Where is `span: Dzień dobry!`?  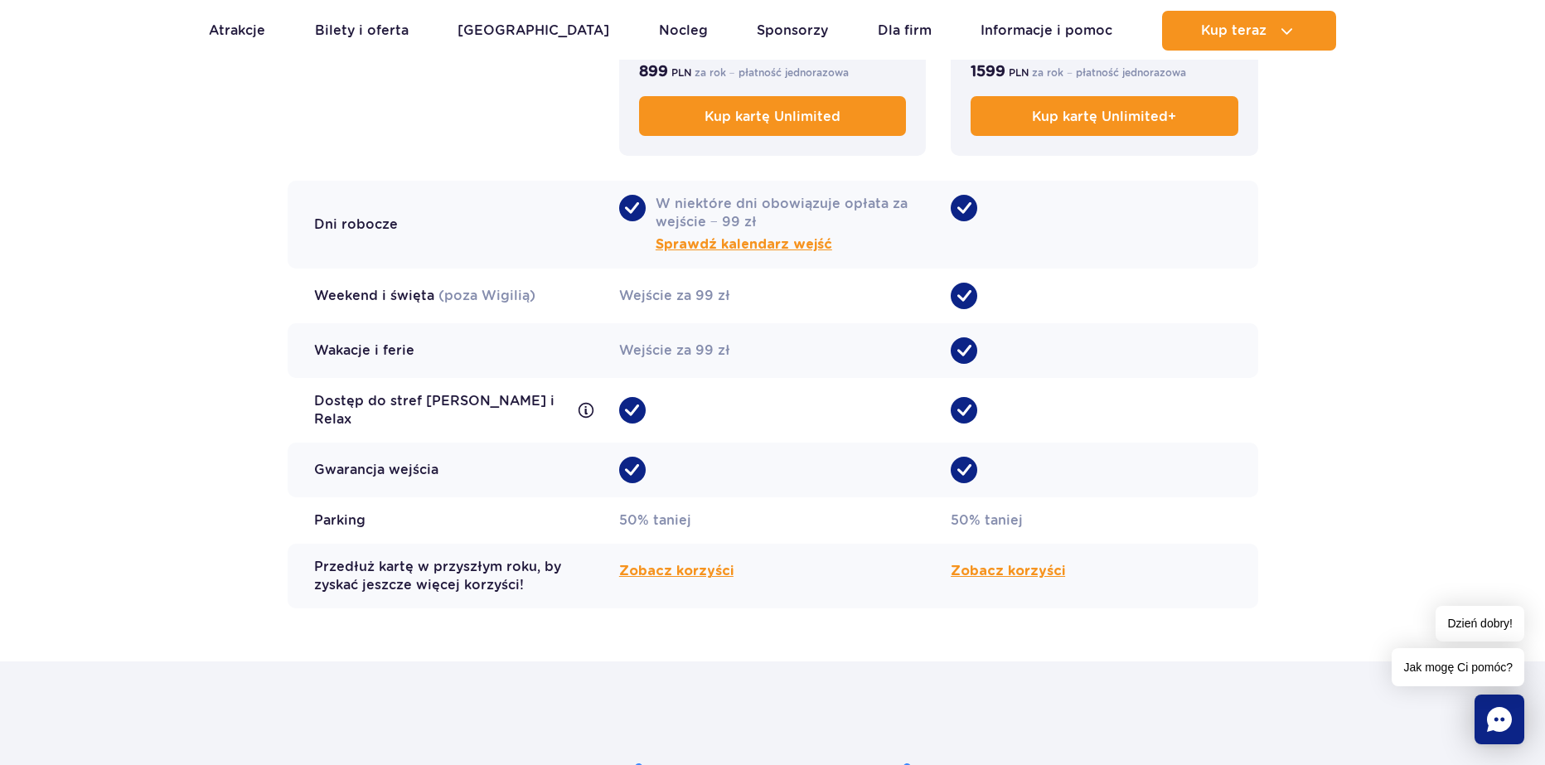
span: Dzień dobry! is located at coordinates (1480, 623).